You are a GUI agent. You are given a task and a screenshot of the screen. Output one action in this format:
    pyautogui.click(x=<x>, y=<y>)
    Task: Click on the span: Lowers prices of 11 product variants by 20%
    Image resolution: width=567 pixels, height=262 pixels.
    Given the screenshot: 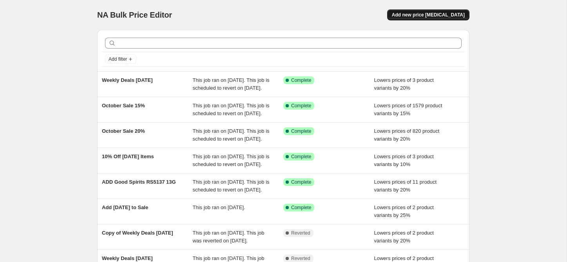 What is the action you would take?
    pyautogui.click(x=405, y=186)
    